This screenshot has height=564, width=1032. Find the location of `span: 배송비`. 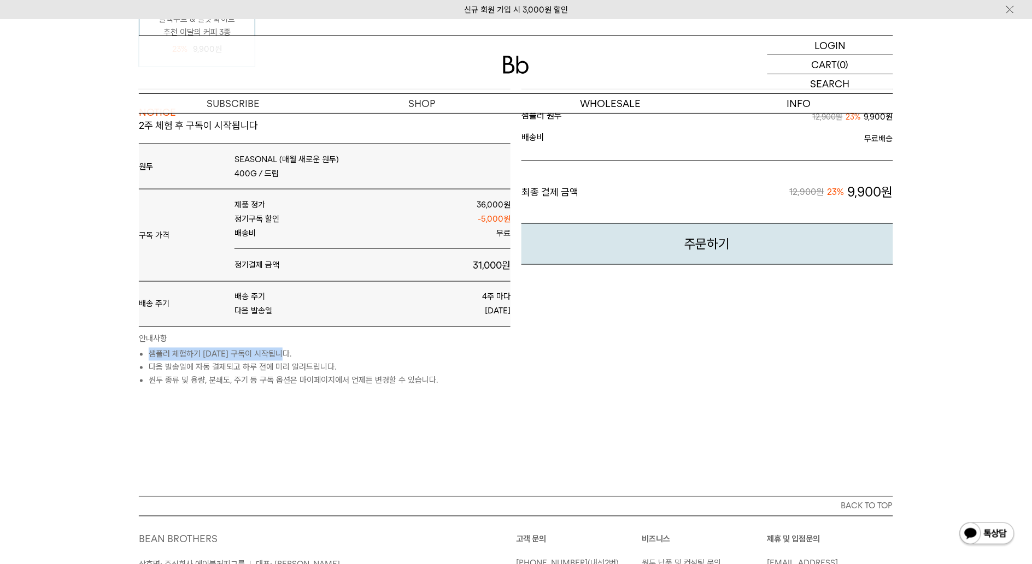

span: 배송비 is located at coordinates (614, 139).